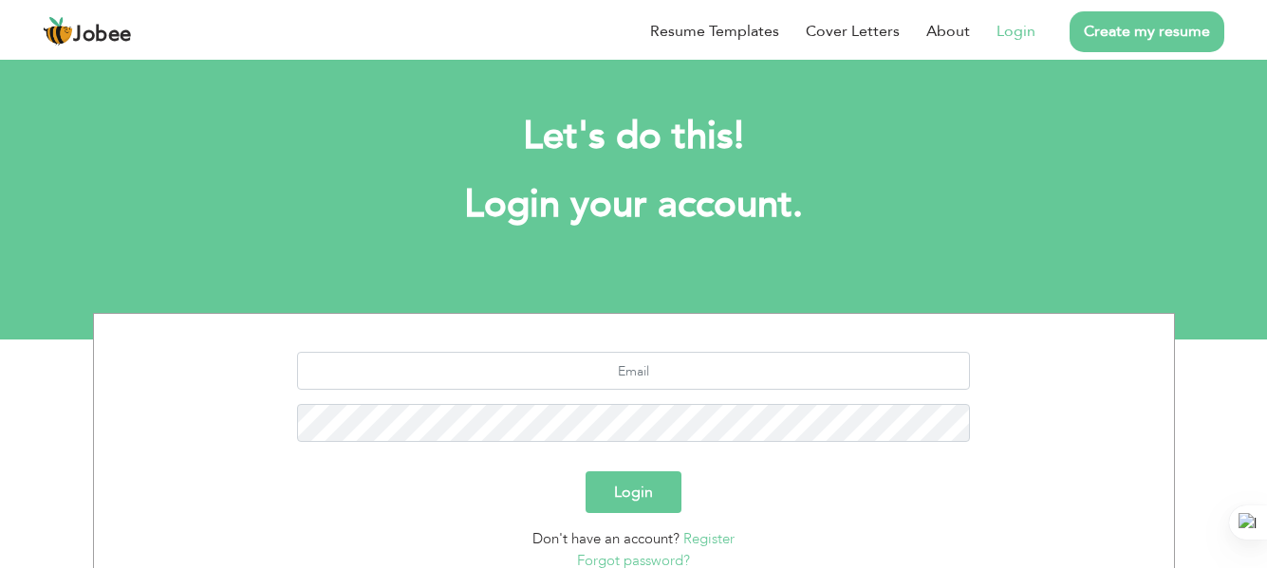 This screenshot has width=1267, height=568. I want to click on a: Create my resume, so click(1146, 31).